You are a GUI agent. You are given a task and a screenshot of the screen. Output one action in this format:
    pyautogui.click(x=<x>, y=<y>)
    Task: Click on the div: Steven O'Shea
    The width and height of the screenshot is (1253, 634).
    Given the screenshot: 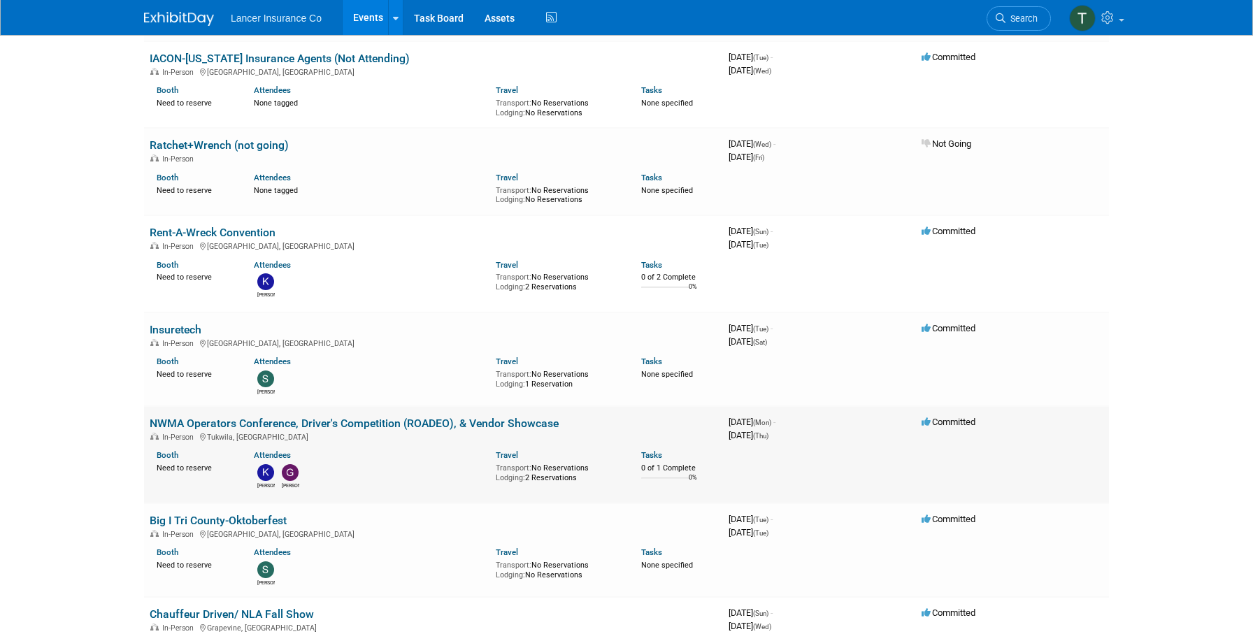 What is the action you would take?
    pyautogui.click(x=266, y=391)
    